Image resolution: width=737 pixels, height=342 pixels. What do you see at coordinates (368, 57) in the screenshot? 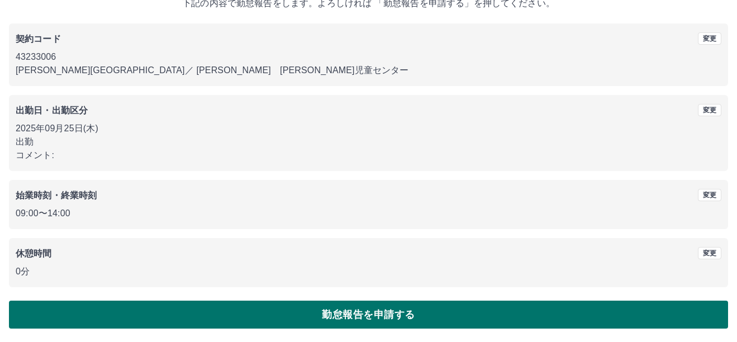
I see `p: 43233006` at bounding box center [368, 57].